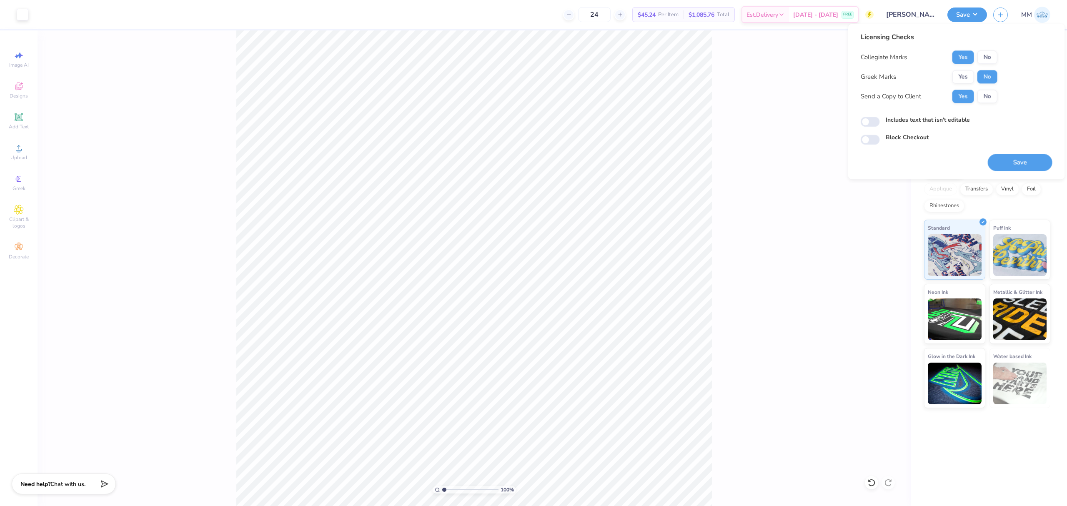 The height and width of the screenshot is (506, 1067). I want to click on span: MM, so click(1027, 15).